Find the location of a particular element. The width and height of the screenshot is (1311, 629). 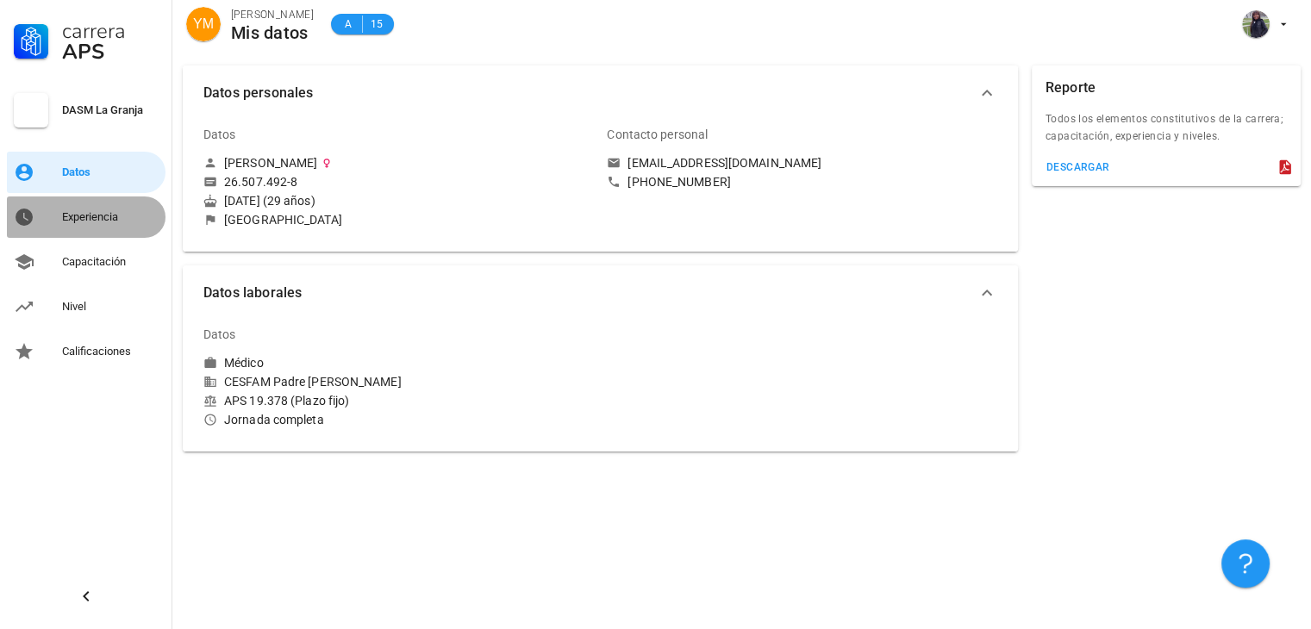

div: descargar is located at coordinates (1077, 167).